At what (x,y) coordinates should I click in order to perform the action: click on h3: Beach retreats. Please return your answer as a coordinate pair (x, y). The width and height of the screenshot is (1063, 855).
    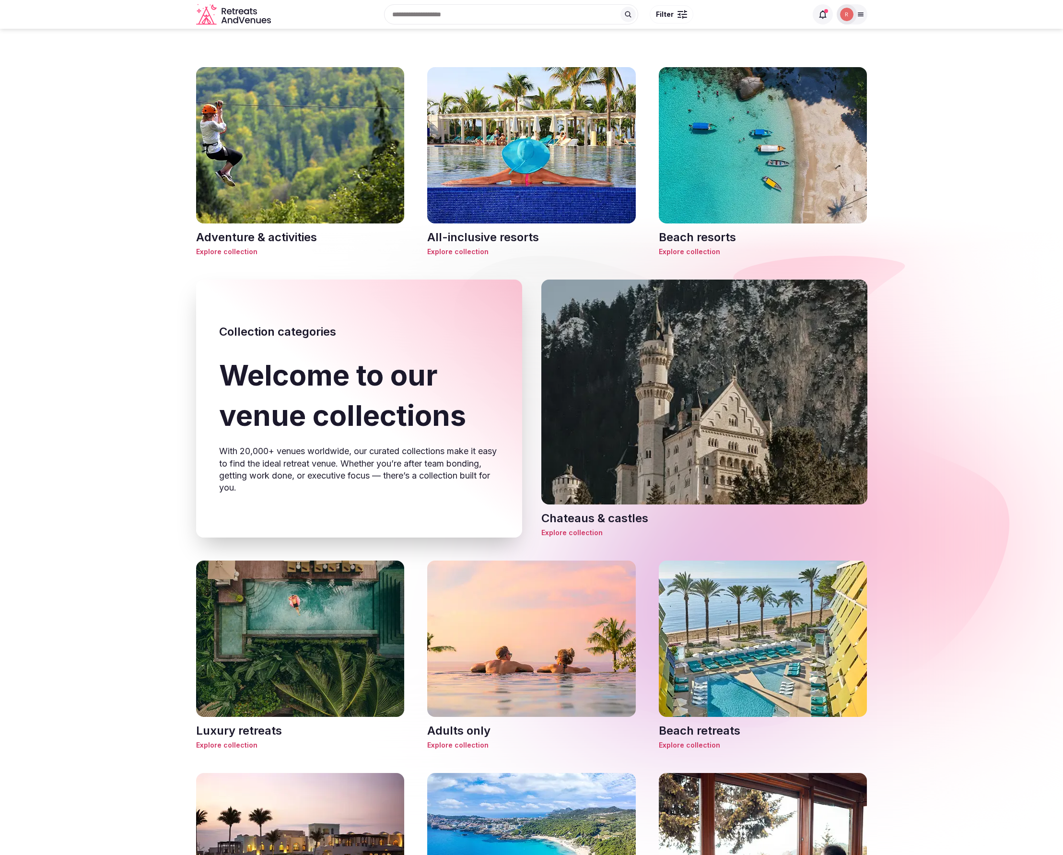
    Looking at the image, I should click on (763, 731).